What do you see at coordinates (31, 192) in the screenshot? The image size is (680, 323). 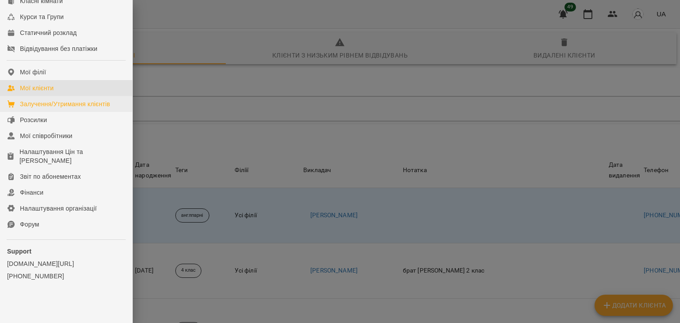 I see `div: Фінанси` at bounding box center [31, 192].